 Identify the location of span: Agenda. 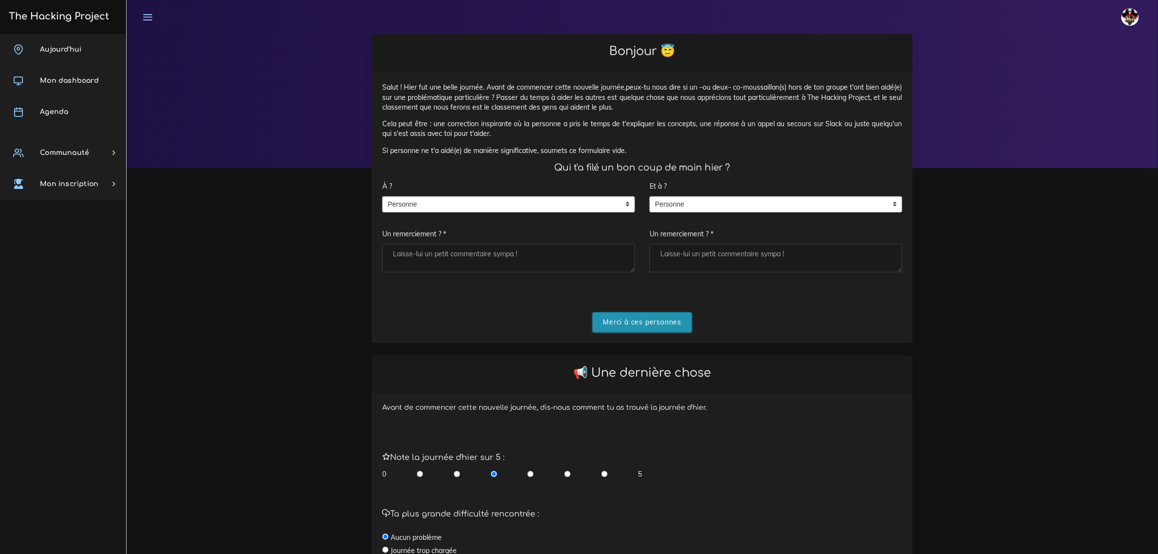
(54, 112).